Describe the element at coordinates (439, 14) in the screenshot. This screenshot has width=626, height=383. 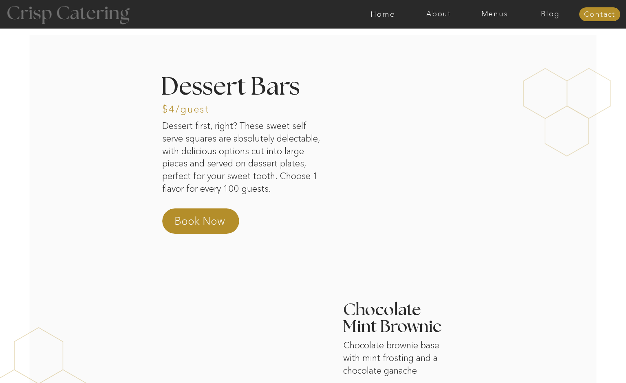
I see `a: About` at that location.